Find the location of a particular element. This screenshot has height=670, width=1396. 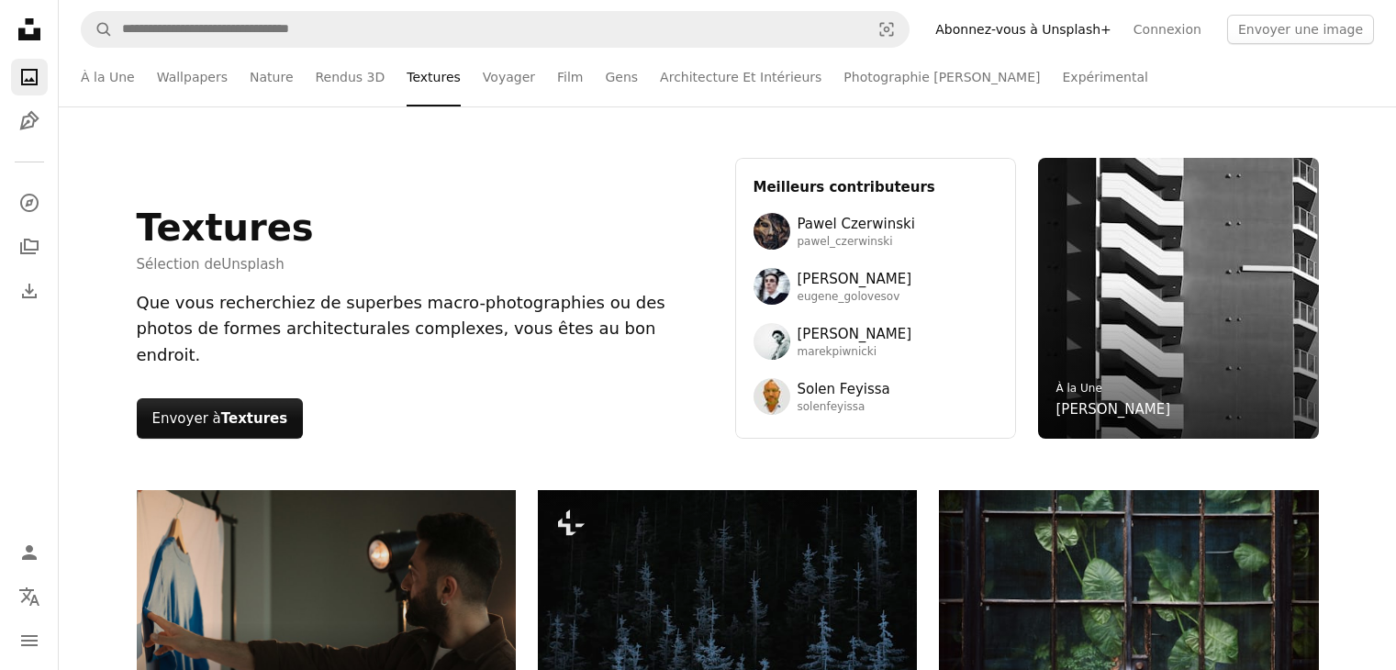

a: Expérimental is located at coordinates (1105, 77).